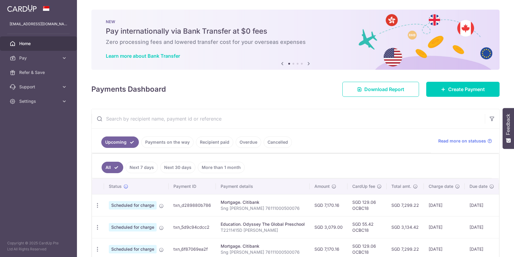  Describe the element at coordinates (462, 141) in the screenshot. I see `span: Read more on statuses` at that location.